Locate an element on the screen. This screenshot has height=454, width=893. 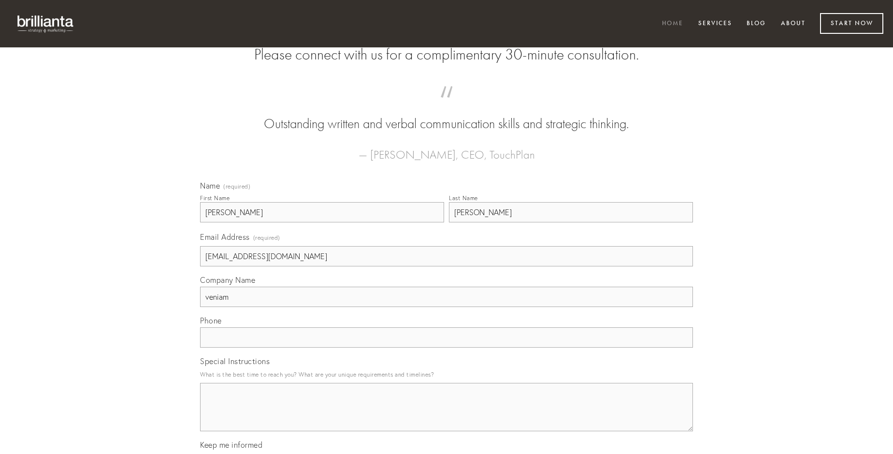
a: About is located at coordinates (793, 24).